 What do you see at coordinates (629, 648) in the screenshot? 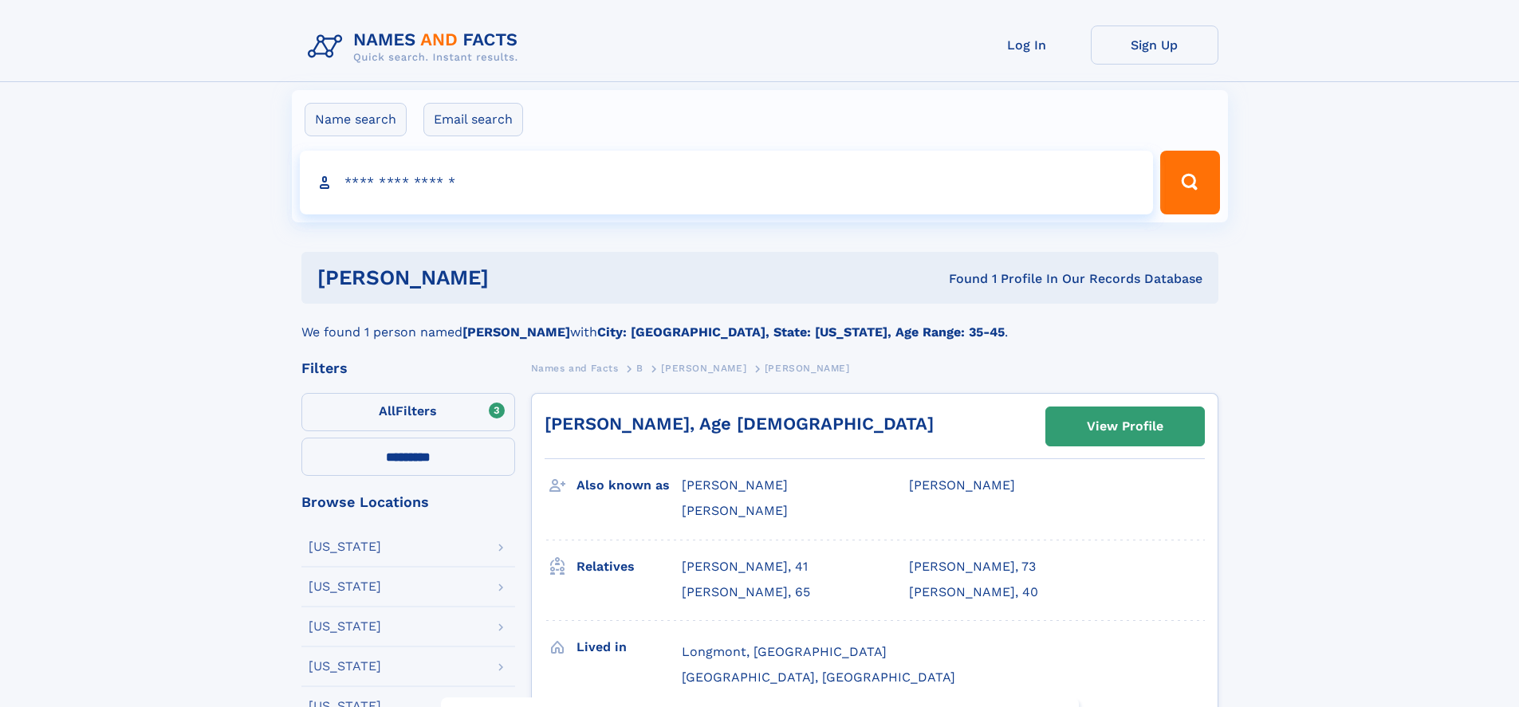
I see `h3: Lived in` at bounding box center [629, 648].